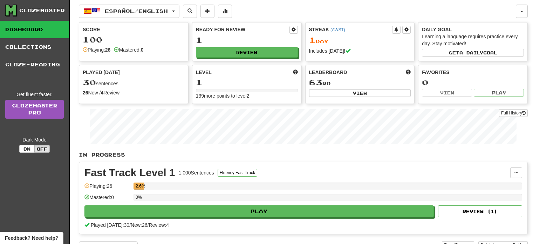 This screenshot has height=244, width=533. Describe the element at coordinates (42, 149) in the screenshot. I see `button: Off` at that location.